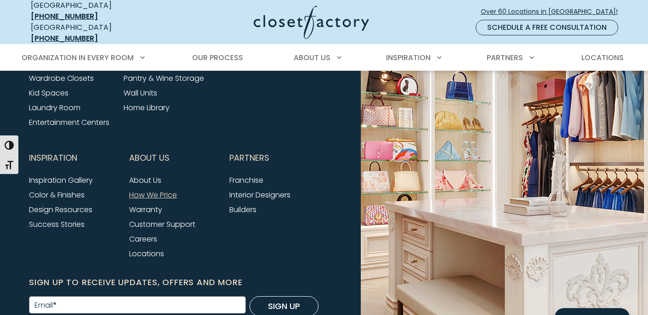 This screenshot has height=315, width=648. I want to click on a: Home Library, so click(147, 108).